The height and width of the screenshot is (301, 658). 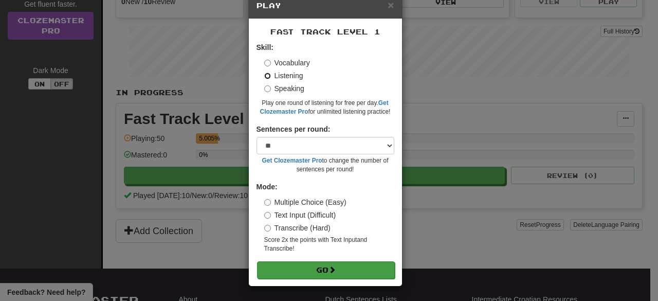 What do you see at coordinates (284, 76) in the screenshot?
I see `label: Listening` at bounding box center [284, 76].